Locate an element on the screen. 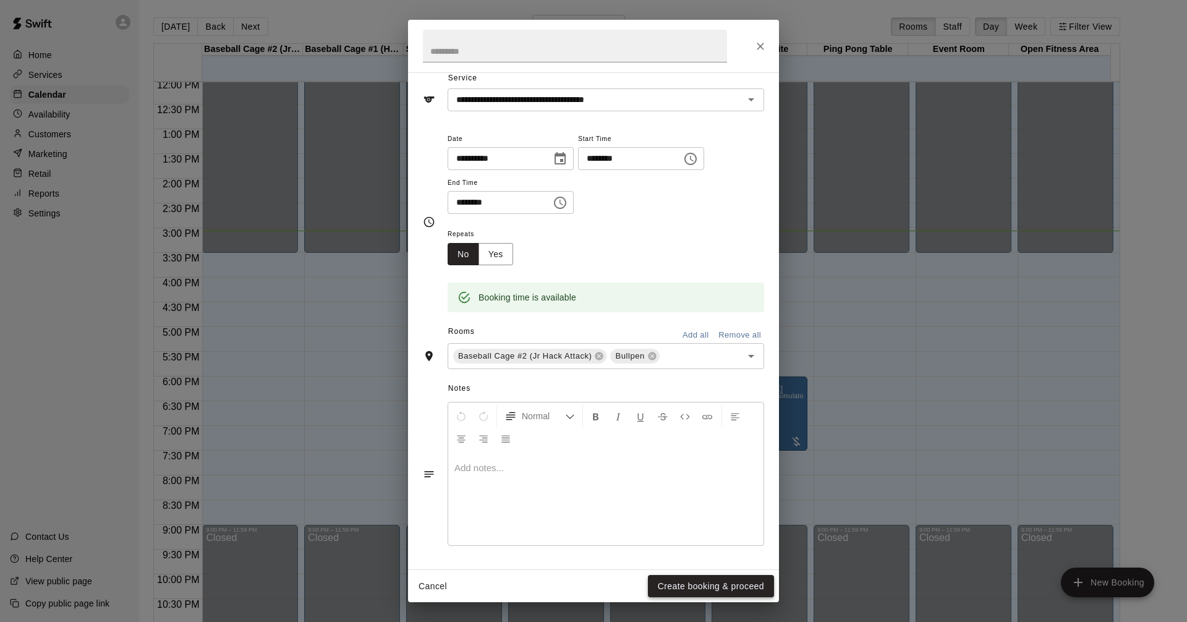 Image resolution: width=1187 pixels, height=622 pixels. button: Left Align is located at coordinates (735, 416).